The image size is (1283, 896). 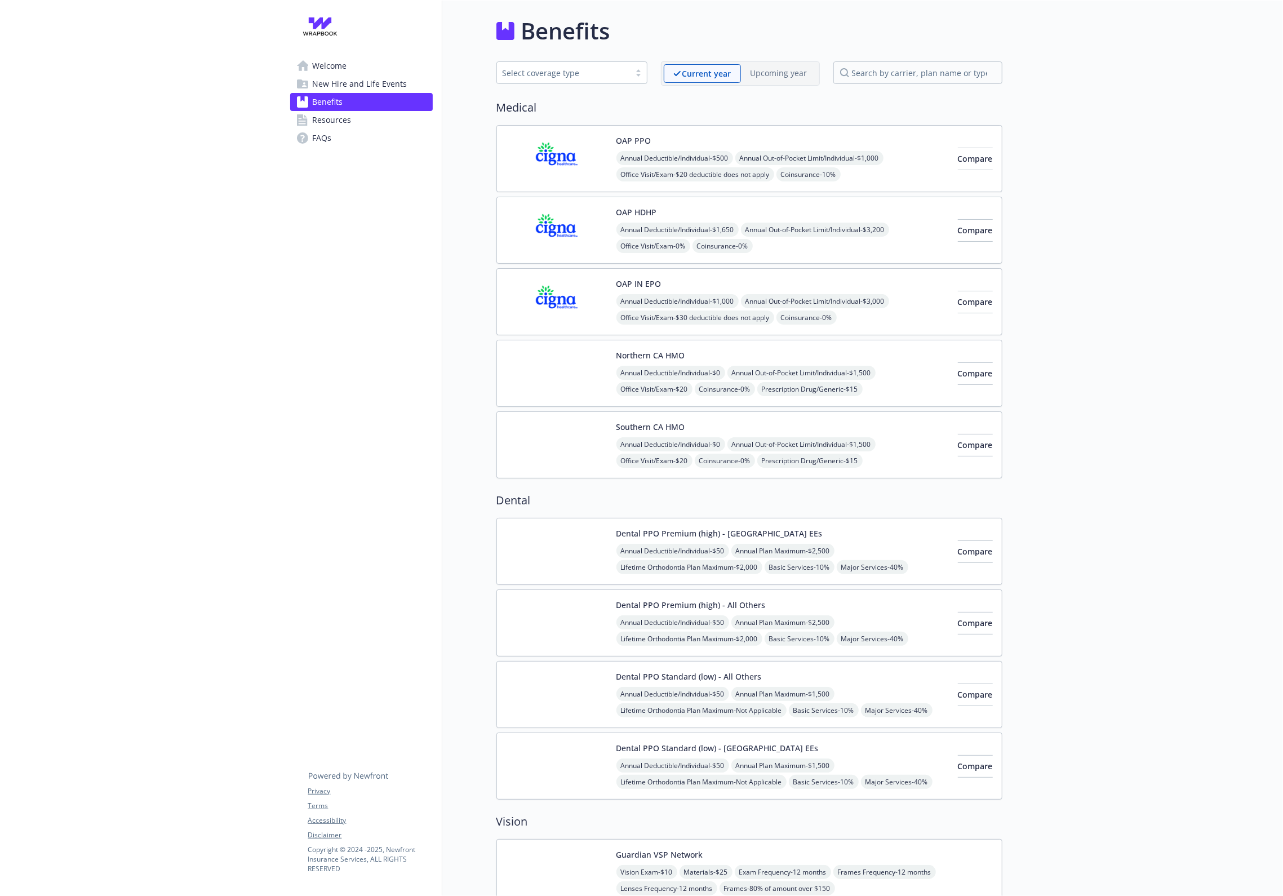 What do you see at coordinates (706, 872) in the screenshot?
I see `span: Materials - $25` at bounding box center [706, 872].